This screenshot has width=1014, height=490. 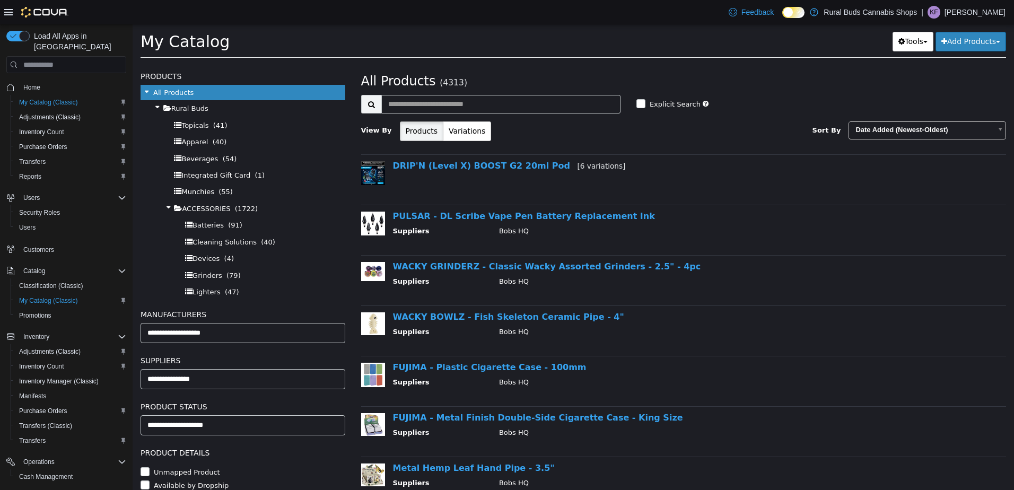 I want to click on span: Apparel, so click(x=62, y=117).